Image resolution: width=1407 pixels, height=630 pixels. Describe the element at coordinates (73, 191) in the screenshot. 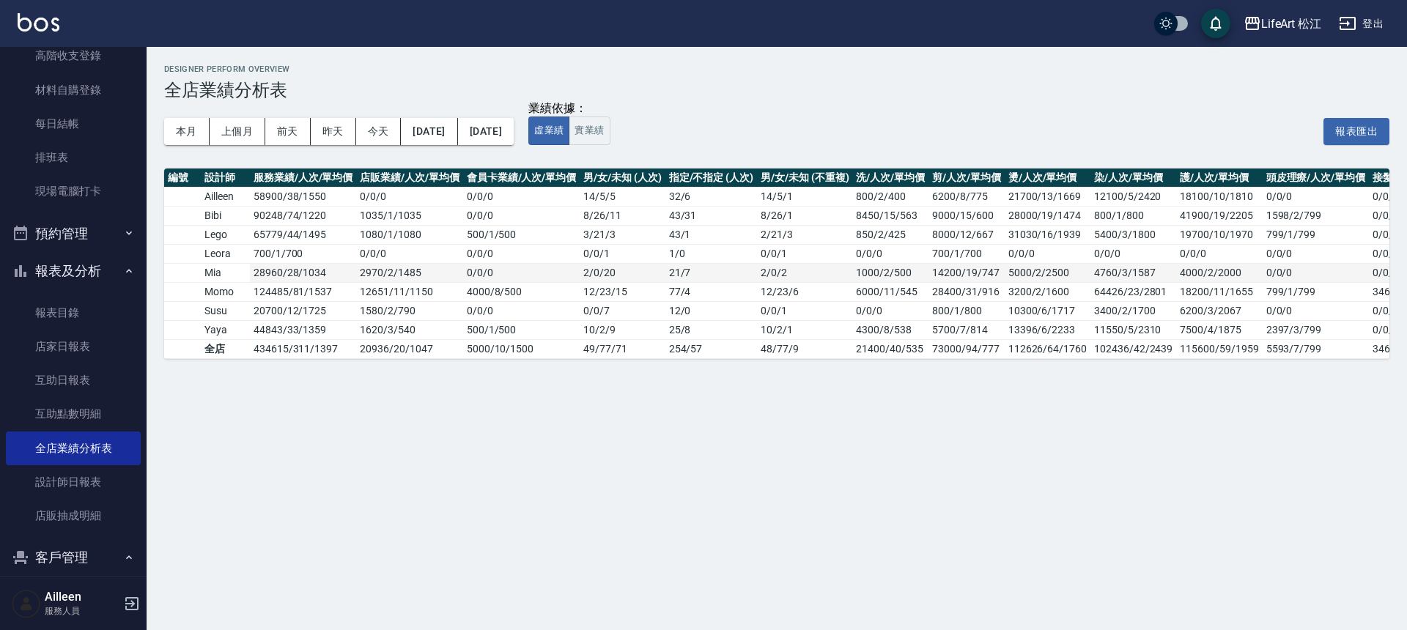

I see `a: 現場電腦打卡` at that location.